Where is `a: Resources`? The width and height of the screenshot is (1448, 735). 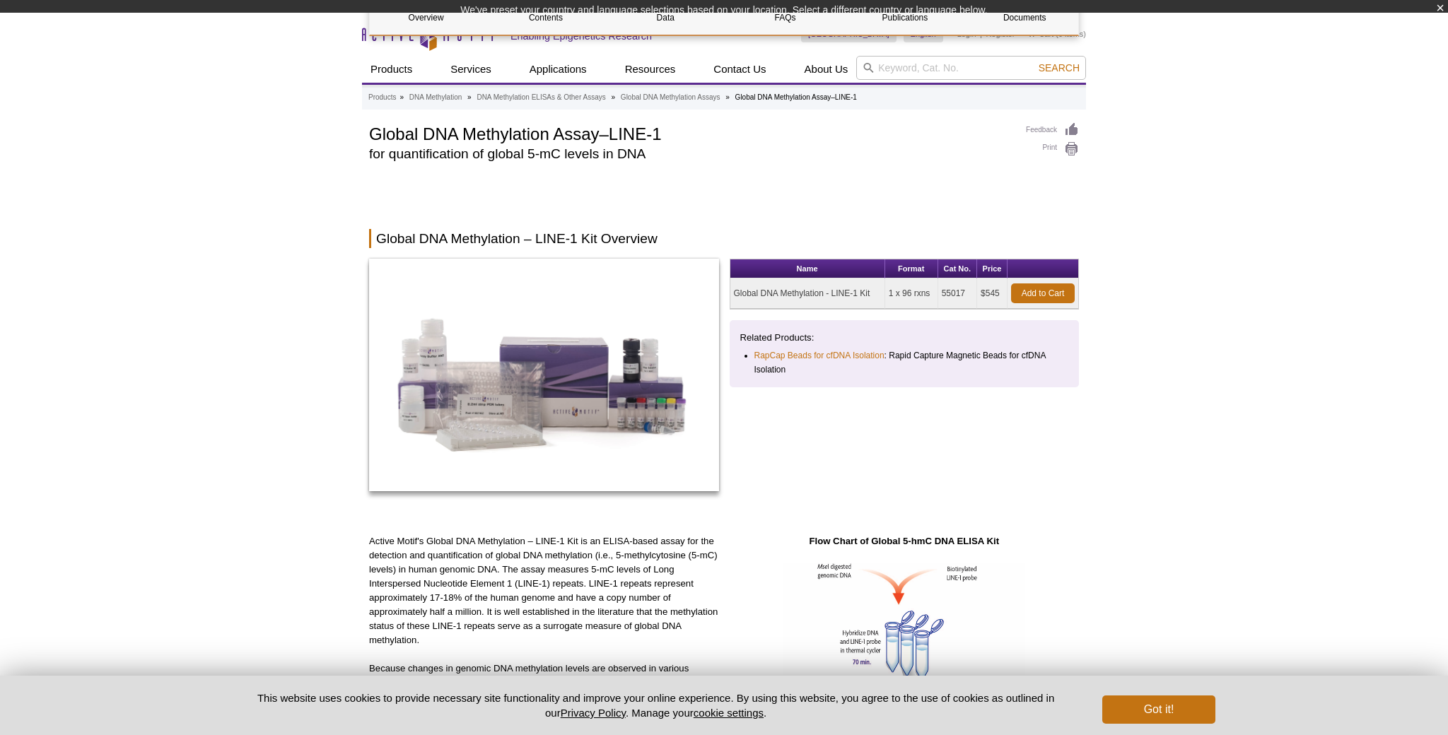
a: Resources is located at coordinates (650, 69).